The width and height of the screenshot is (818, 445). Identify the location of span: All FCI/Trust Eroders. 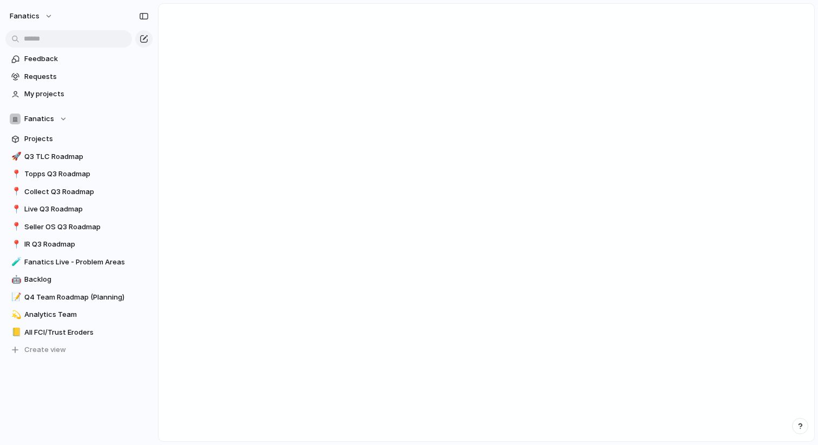
(87, 333).